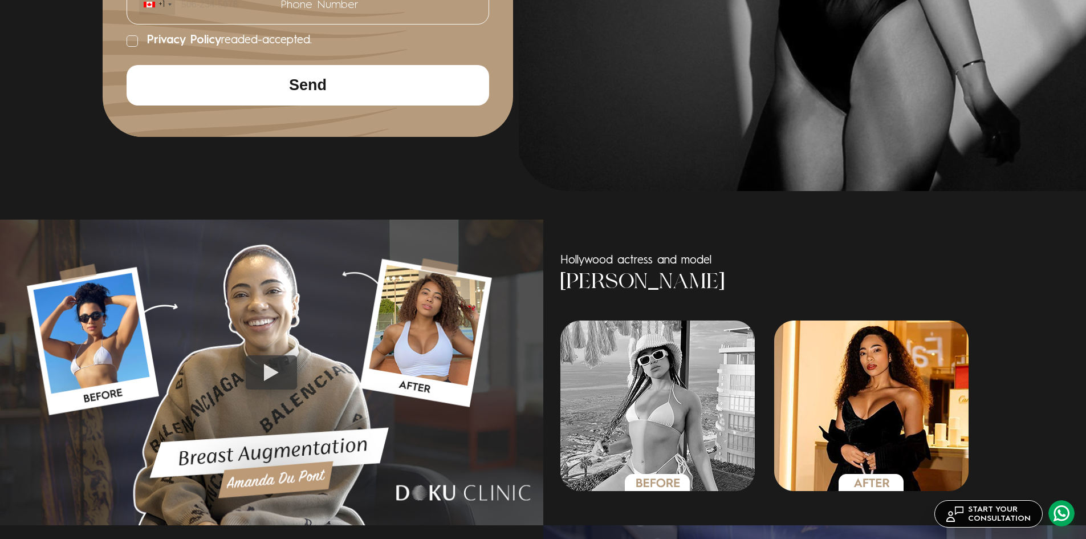  Describe the element at coordinates (873, 405) in the screenshot. I see `div: 3 / 6` at that location.